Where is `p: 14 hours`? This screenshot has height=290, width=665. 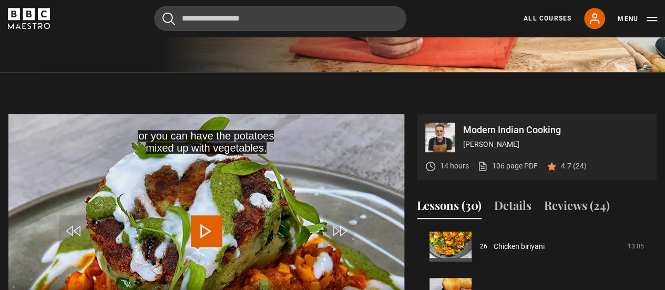 p: 14 hours is located at coordinates (454, 166).